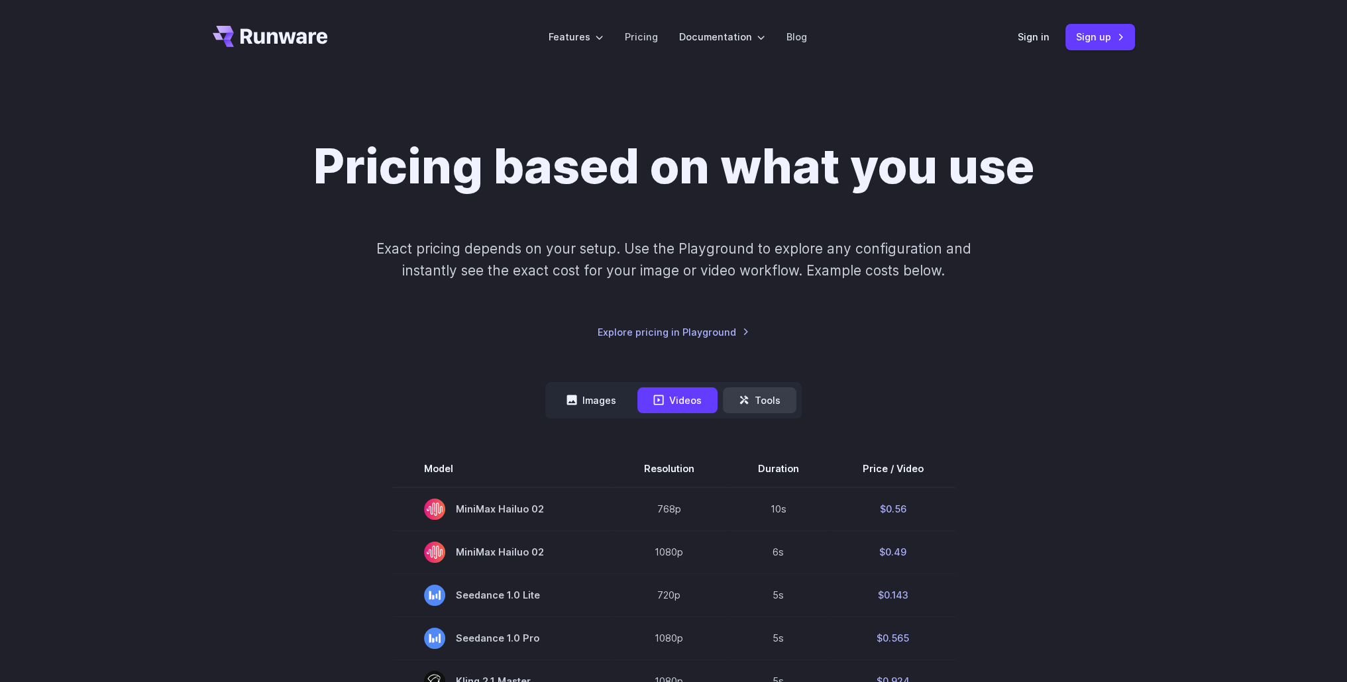 The width and height of the screenshot is (1347, 682). Describe the element at coordinates (893, 469) in the screenshot. I see `th: Price / Video` at that location.